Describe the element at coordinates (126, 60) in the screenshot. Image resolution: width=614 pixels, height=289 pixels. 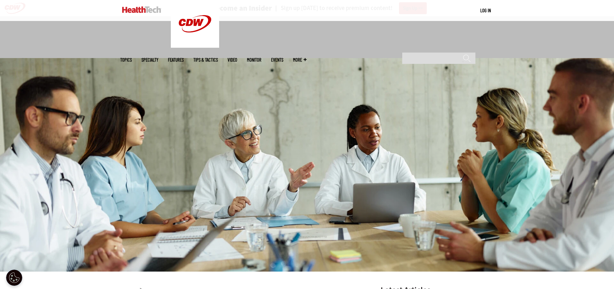
I see `span: Topics` at that location.